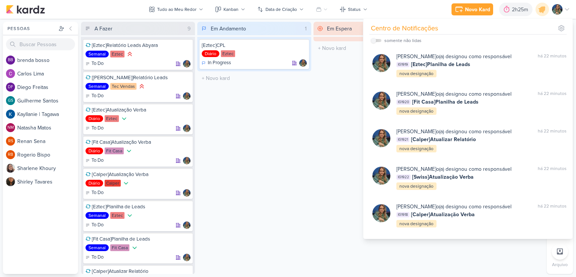  I want to click on p: Arquivo, so click(559, 264).